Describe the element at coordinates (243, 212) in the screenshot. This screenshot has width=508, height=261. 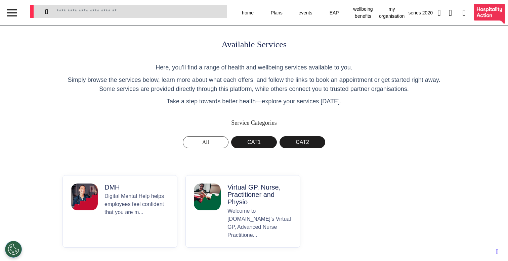
I see `button: Virtual GP, Nurse, Practitioner and PhysioVirtual GP, Nurse, Practitioner and PhysioWelcome to [D...` at that location.